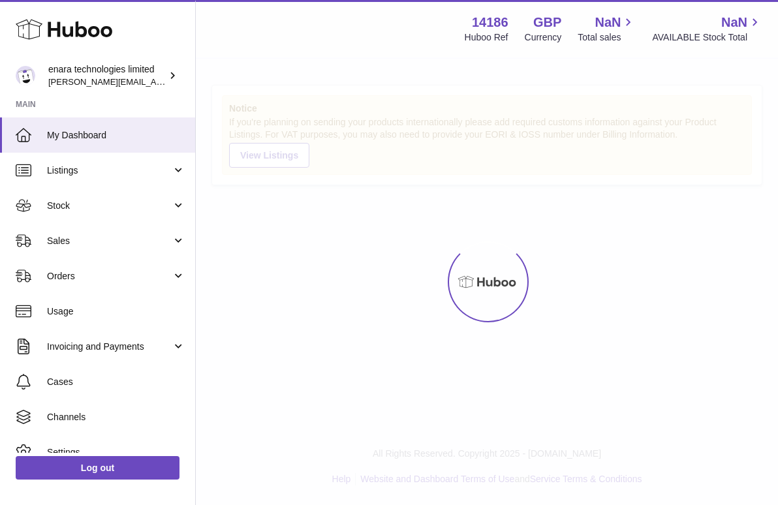 The width and height of the screenshot is (778, 505). I want to click on div: Huboo Ref, so click(486, 37).